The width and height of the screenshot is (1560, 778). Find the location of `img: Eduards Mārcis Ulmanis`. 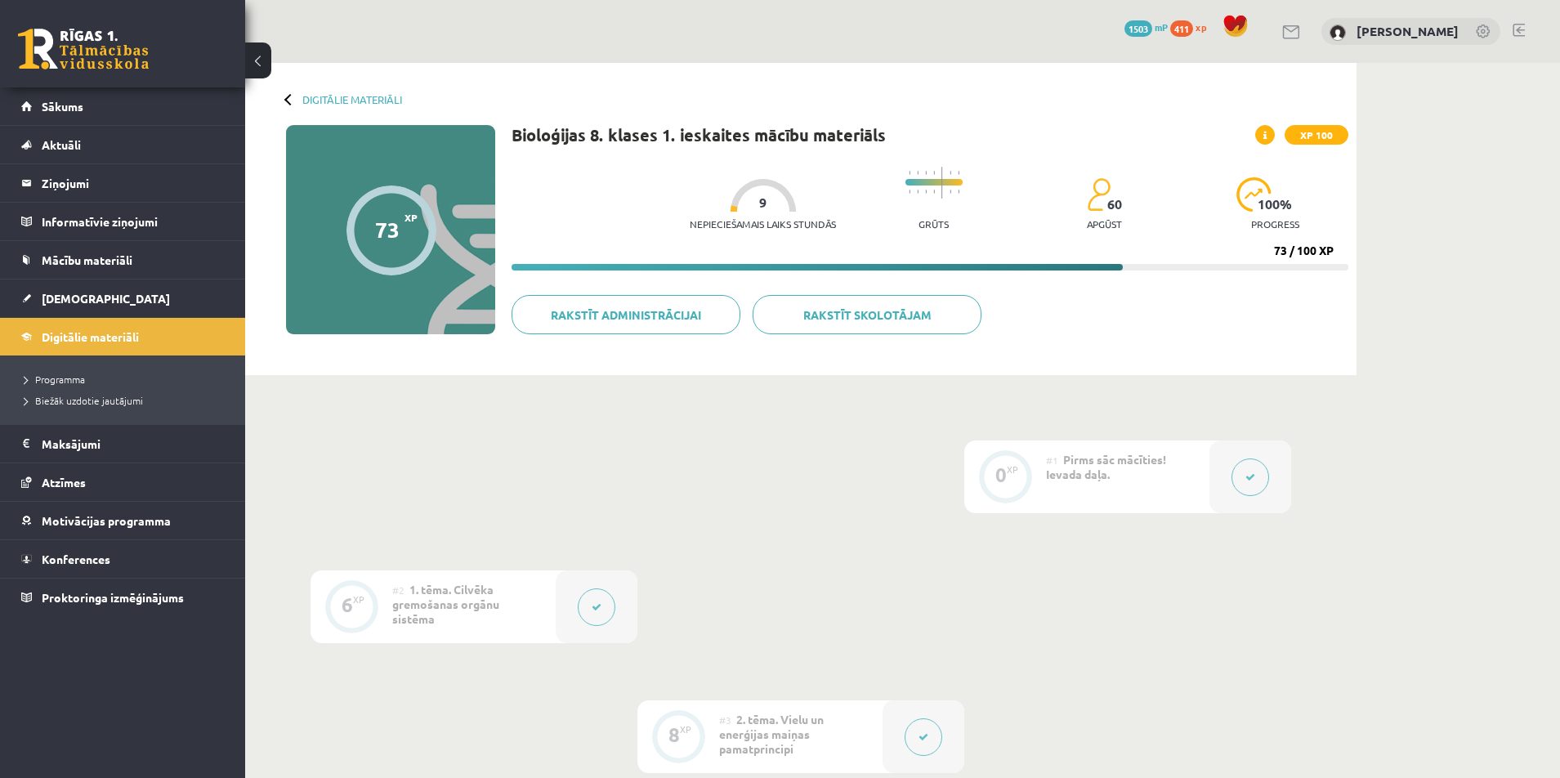

img: Eduards Mārcis Ulmanis is located at coordinates (1337, 33).